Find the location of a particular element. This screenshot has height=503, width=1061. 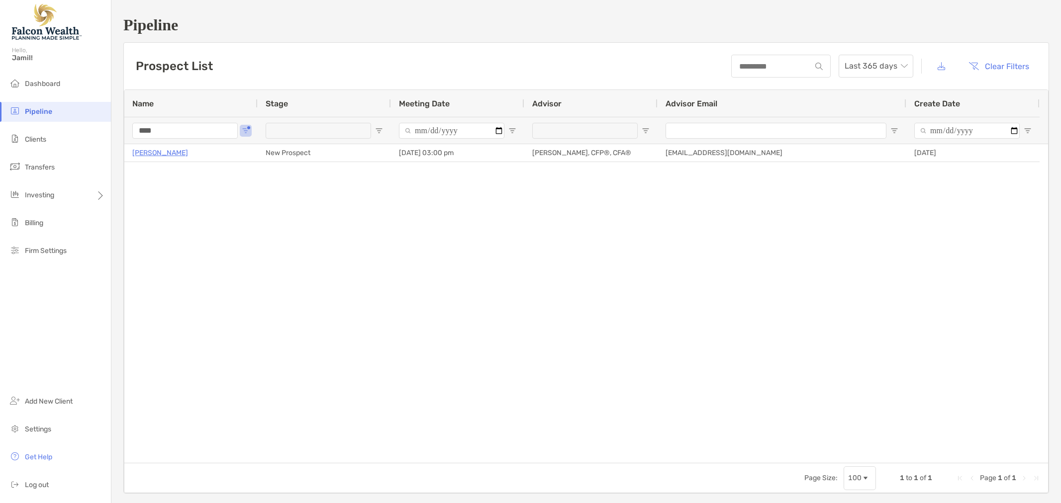

span: Jamil! is located at coordinates (58, 58).